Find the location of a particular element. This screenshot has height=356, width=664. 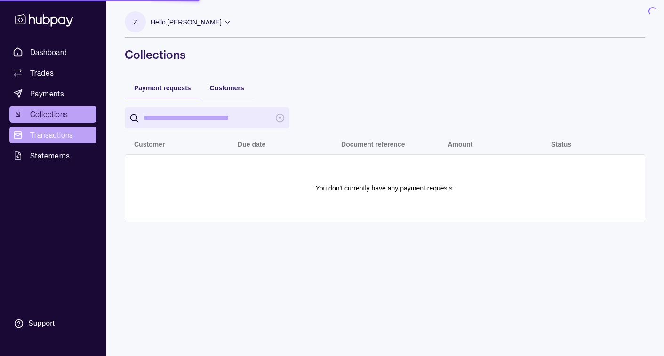

span: Statements is located at coordinates (50, 156).